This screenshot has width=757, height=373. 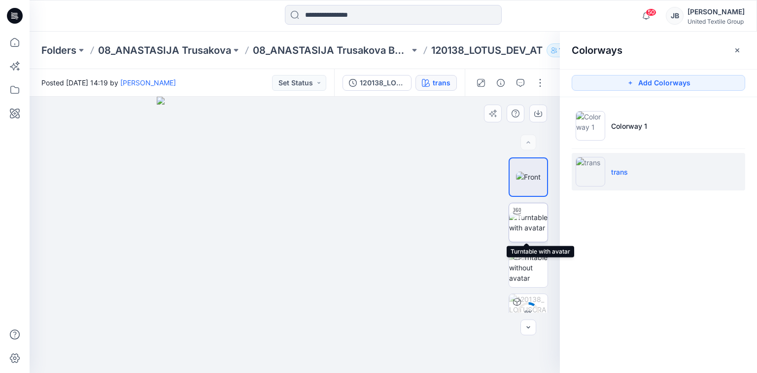 I want to click on button: trans, so click(x=436, y=83).